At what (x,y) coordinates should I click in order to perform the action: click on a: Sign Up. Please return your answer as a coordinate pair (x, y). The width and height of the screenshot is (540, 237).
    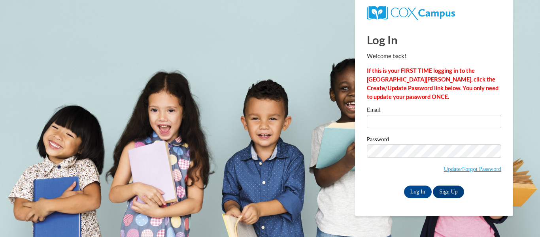
    Looking at the image, I should click on (448, 192).